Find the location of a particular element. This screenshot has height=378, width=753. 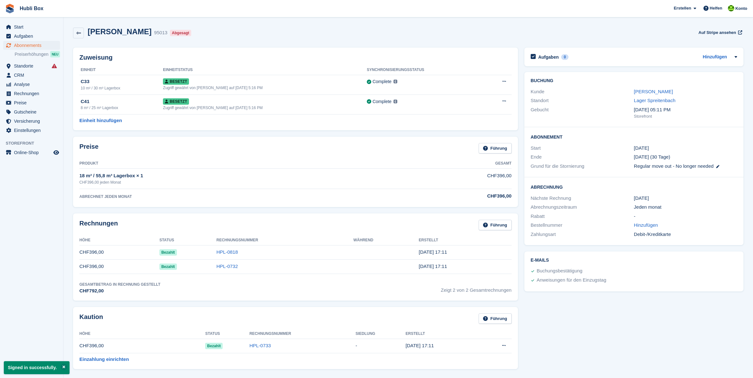

span: CRM is located at coordinates (33, 75).